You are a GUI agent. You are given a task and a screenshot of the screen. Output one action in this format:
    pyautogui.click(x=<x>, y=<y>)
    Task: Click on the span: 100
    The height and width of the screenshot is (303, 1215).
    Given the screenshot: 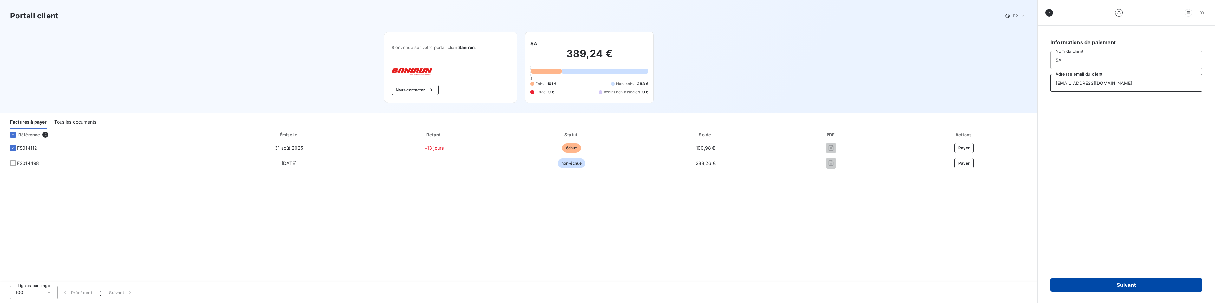 What is the action you would take?
    pyautogui.click(x=19, y=292)
    